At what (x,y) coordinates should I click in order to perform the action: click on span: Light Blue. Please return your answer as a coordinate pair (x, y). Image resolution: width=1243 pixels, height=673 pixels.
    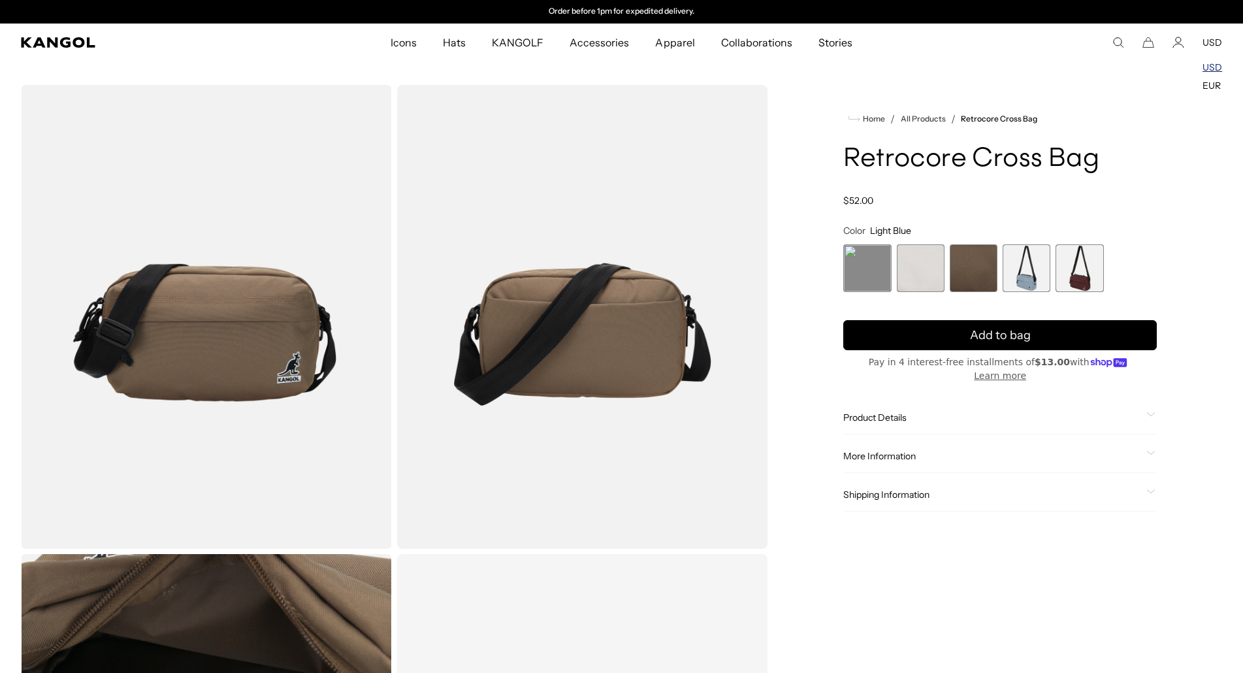
    Looking at the image, I should click on (890, 231).